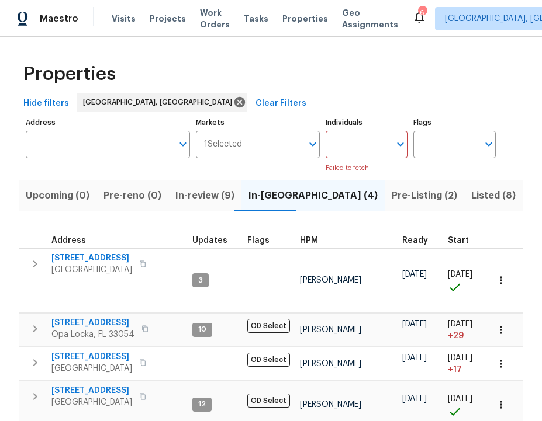 The width and height of the screenshot is (542, 421). I want to click on span: Geo Assignments, so click(370, 19).